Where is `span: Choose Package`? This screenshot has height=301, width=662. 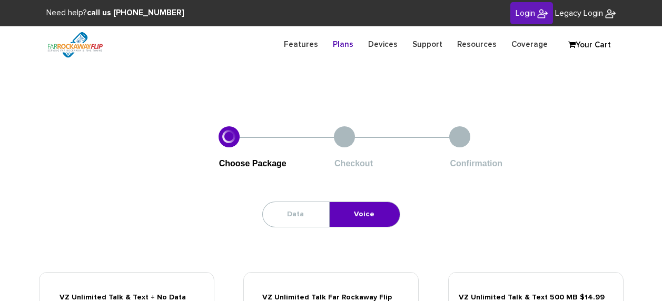 span: Choose Package is located at coordinates (253, 163).